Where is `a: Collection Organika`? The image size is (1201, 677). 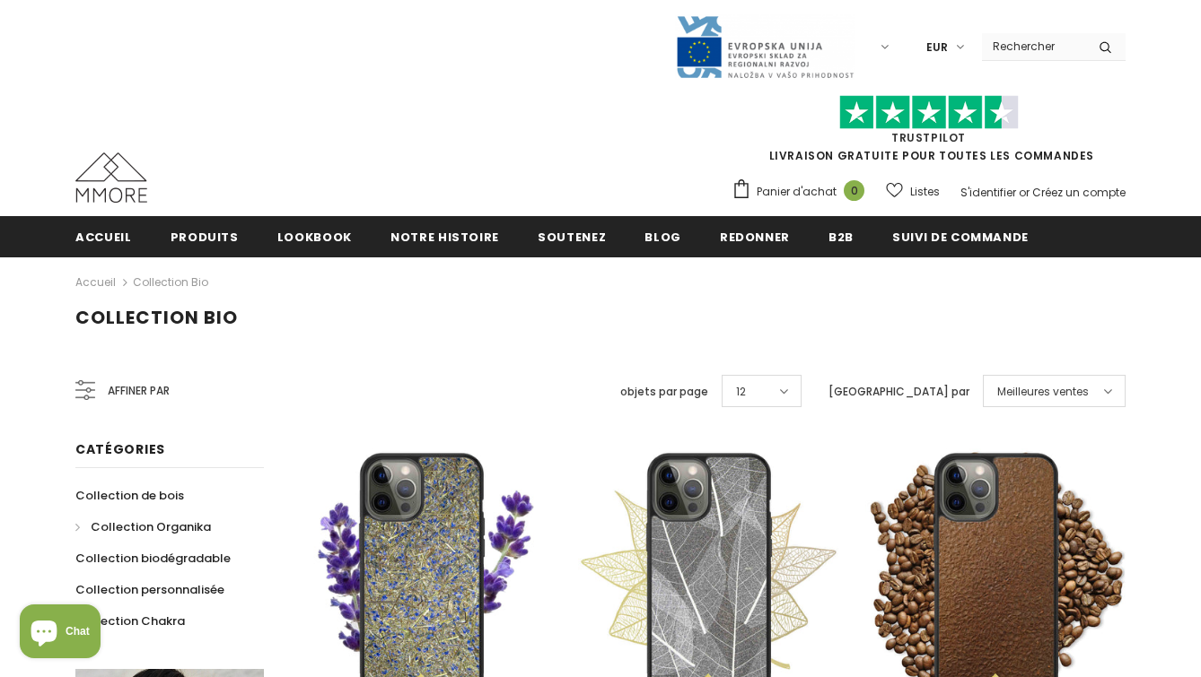 a: Collection Organika is located at coordinates (143, 527).